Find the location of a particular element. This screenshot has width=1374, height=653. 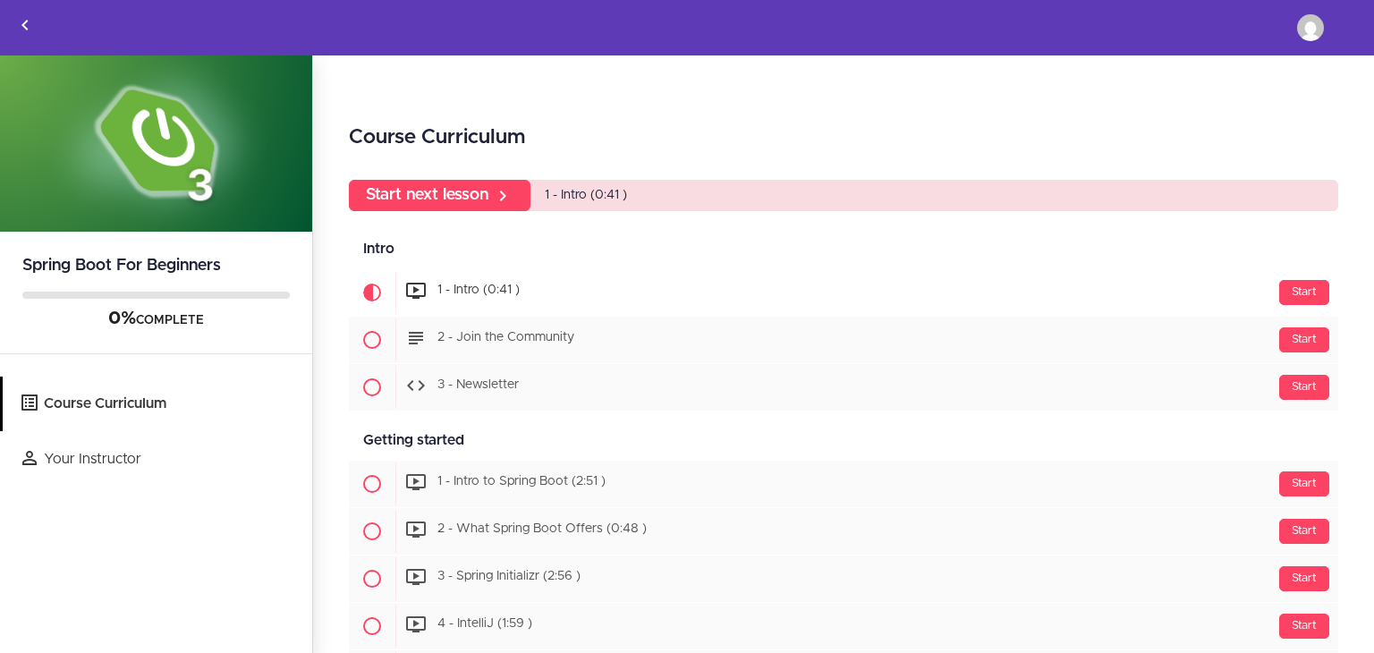

a: Start 4 - IntelliJ (1:59 ) is located at coordinates (844, 626).